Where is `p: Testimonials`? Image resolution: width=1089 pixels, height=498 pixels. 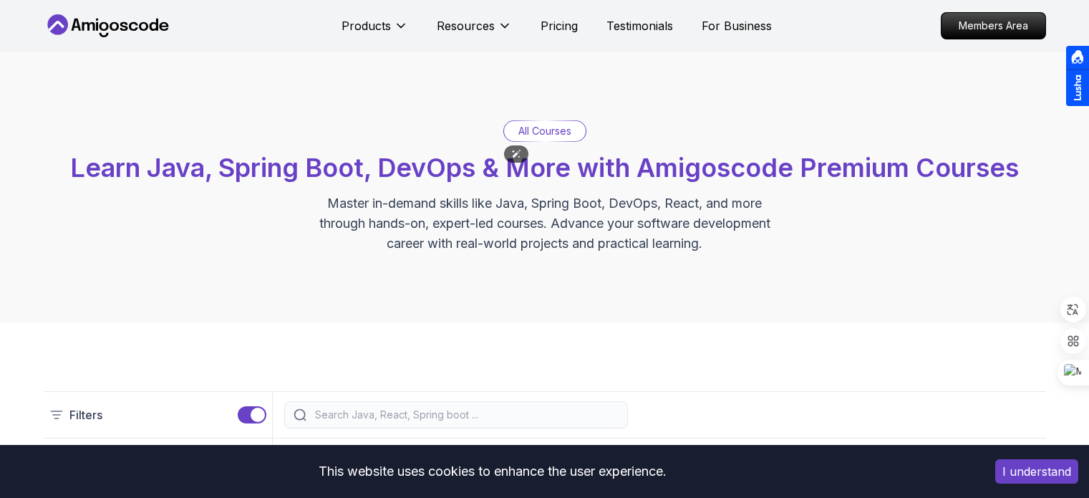 p: Testimonials is located at coordinates (640, 26).